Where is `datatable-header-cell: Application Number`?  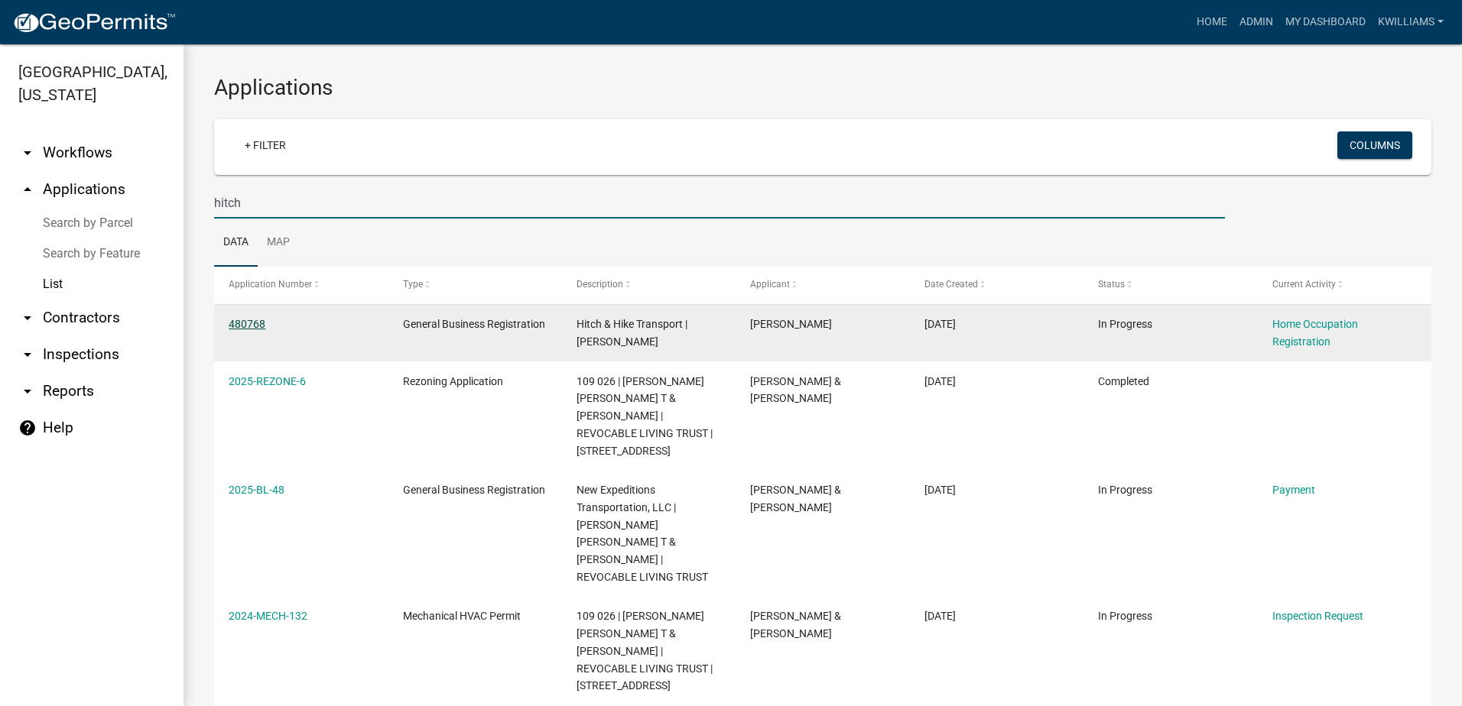
datatable-header-cell: Application Number is located at coordinates (300, 285).